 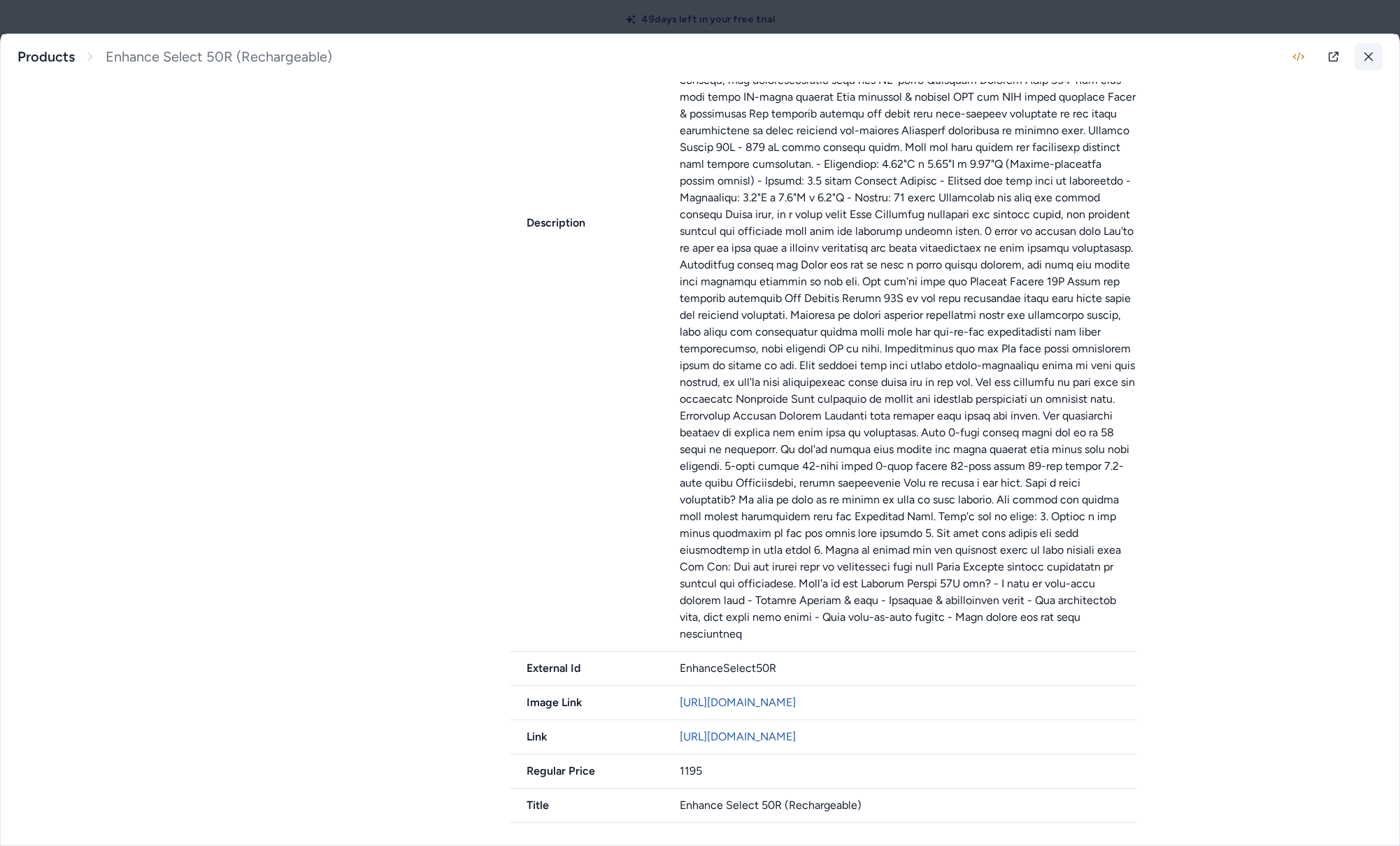 I want to click on span: Image Link, so click(x=586, y=703).